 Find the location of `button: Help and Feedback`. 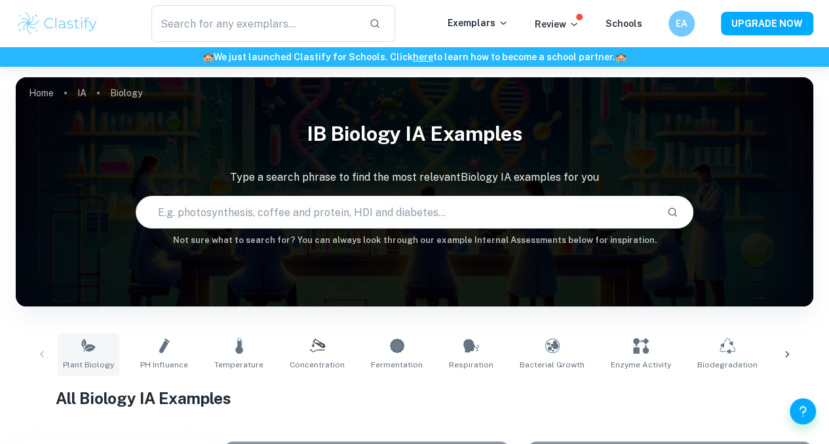

button: Help and Feedback is located at coordinates (802, 411).